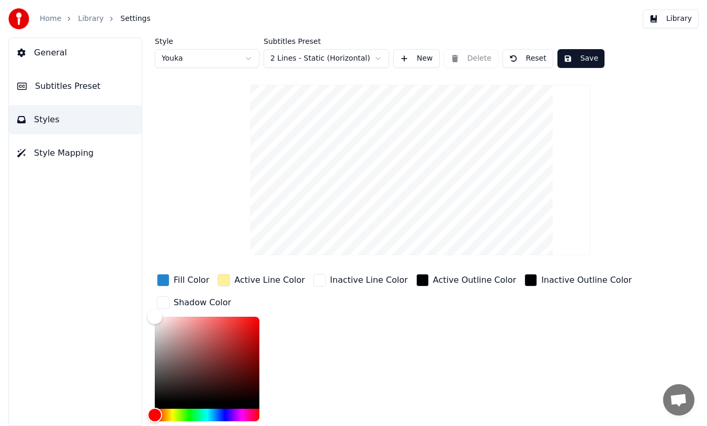  What do you see at coordinates (75, 153) in the screenshot?
I see `button: Style Mapping` at bounding box center [75, 153].